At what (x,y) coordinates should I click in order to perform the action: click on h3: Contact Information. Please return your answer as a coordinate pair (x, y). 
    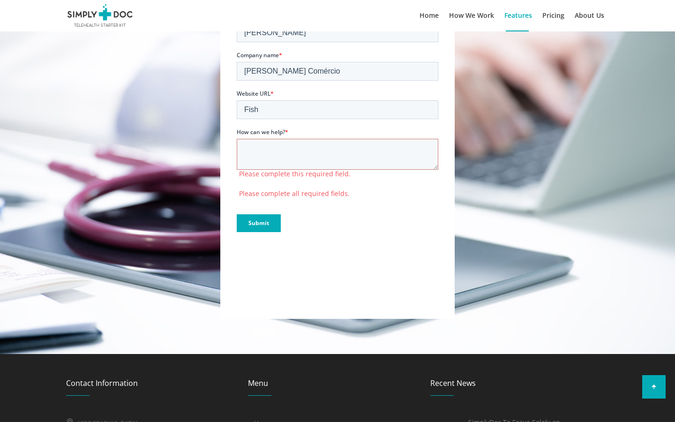
    Looking at the image, I should click on (148, 386).